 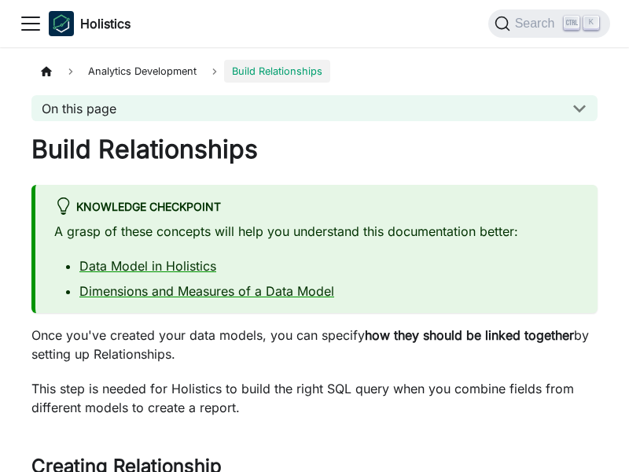 I want to click on button: Search (Ctrl+K), so click(x=549, y=24).